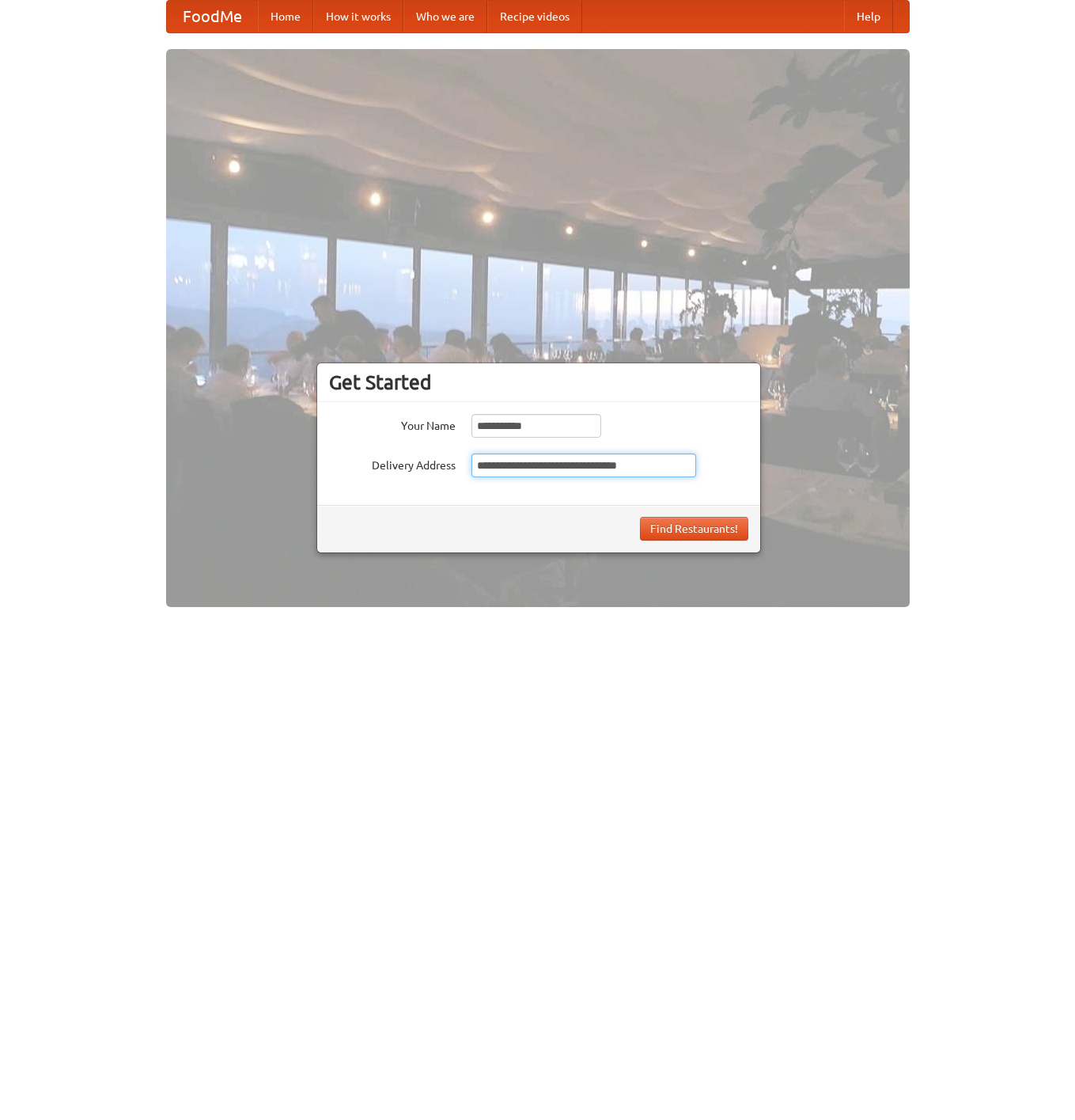  Describe the element at coordinates (535, 17) in the screenshot. I see `a: Recipe videos` at that location.